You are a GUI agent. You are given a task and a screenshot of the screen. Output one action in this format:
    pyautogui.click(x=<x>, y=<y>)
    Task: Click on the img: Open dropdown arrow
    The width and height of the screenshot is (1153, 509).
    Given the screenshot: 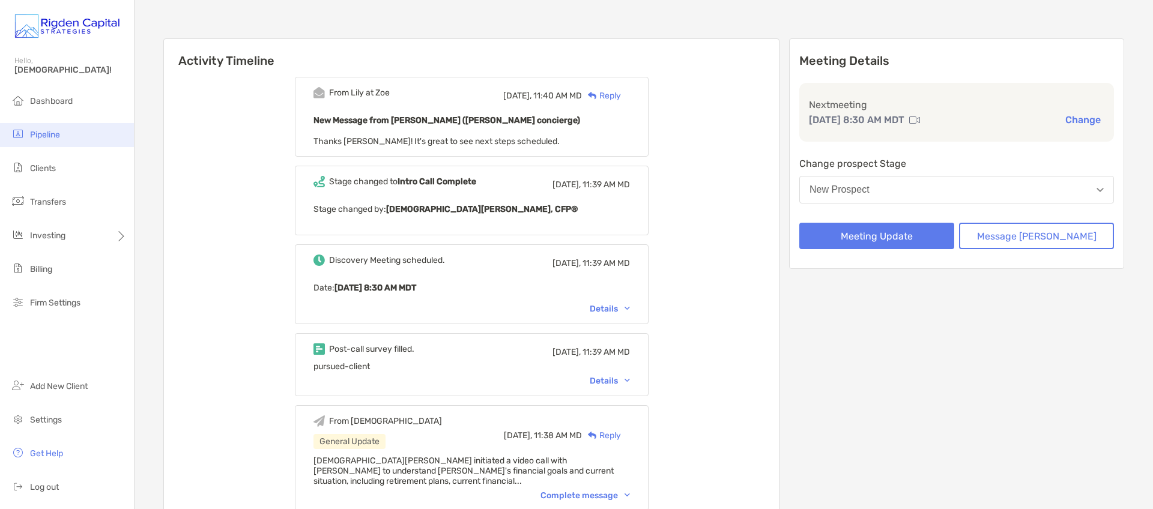 What is the action you would take?
    pyautogui.click(x=1100, y=190)
    